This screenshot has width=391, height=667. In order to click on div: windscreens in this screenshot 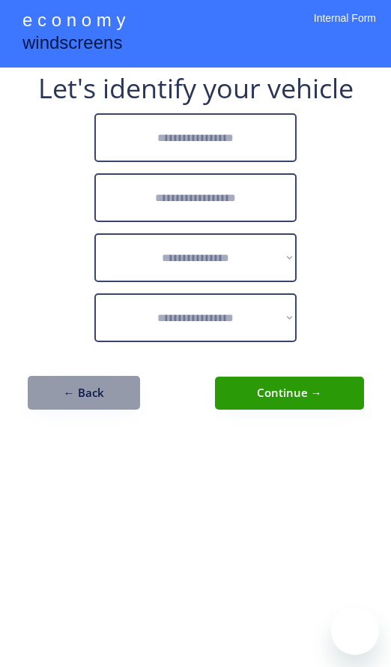, I will do `click(72, 44)`.